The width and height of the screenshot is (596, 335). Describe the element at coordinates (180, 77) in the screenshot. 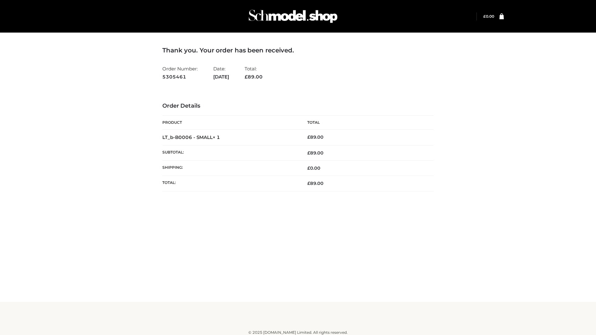

I see `strong: 5305461` at that location.